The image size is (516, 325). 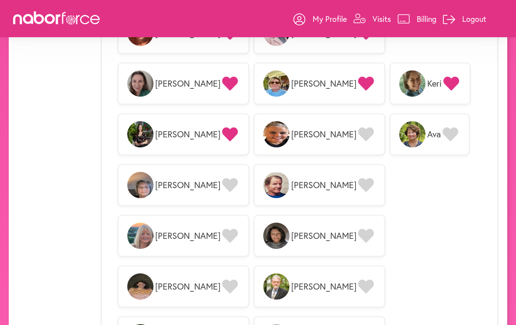 I want to click on img: YFjhKXiRTHKIYKLGqnwN, so click(x=140, y=83).